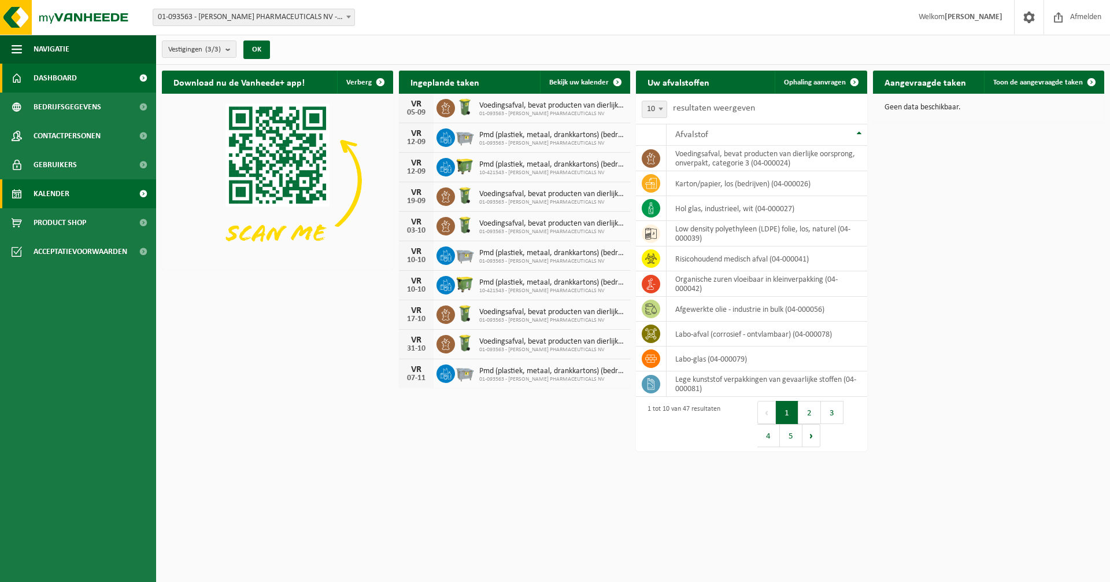 The height and width of the screenshot is (582, 1110). What do you see at coordinates (714, 108) in the screenshot?
I see `label: resultaten weergeven` at bounding box center [714, 108].